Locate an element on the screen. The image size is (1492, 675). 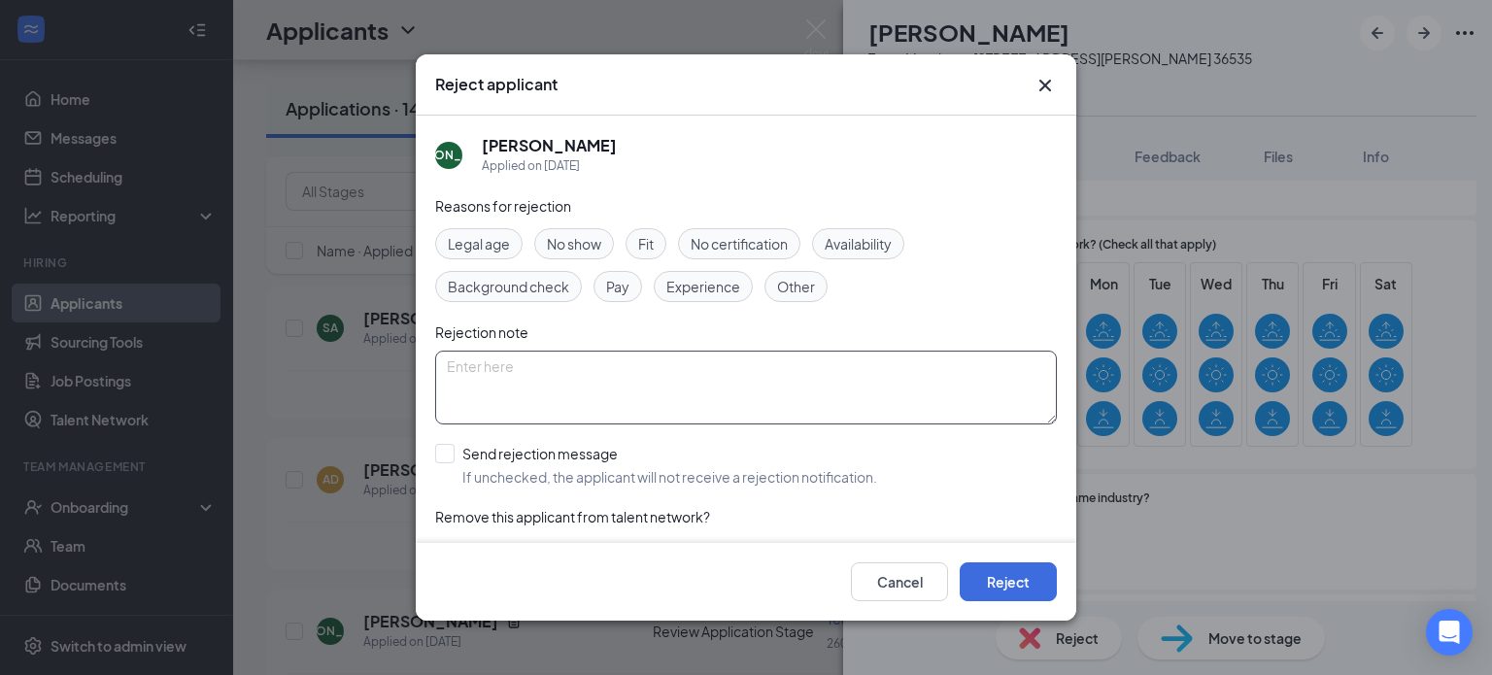
span: Experience is located at coordinates (703, 287).